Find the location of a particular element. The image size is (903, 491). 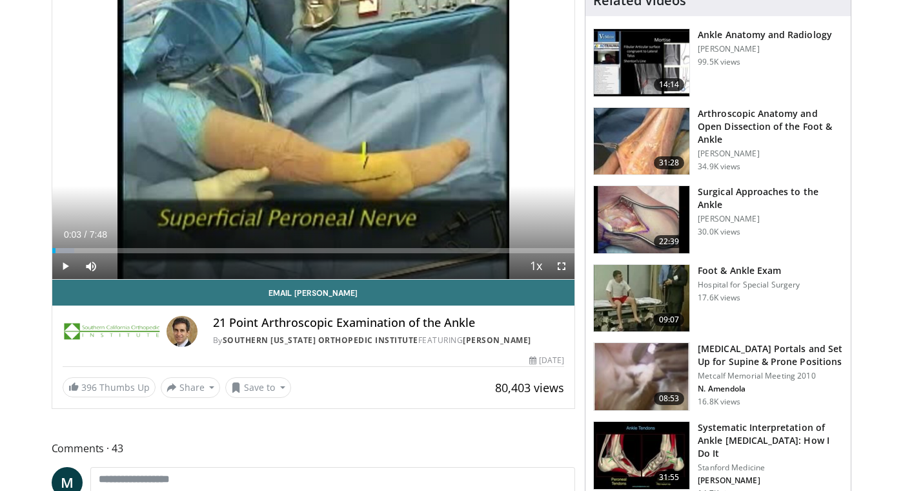

span: 31:28 is located at coordinates (669, 163).